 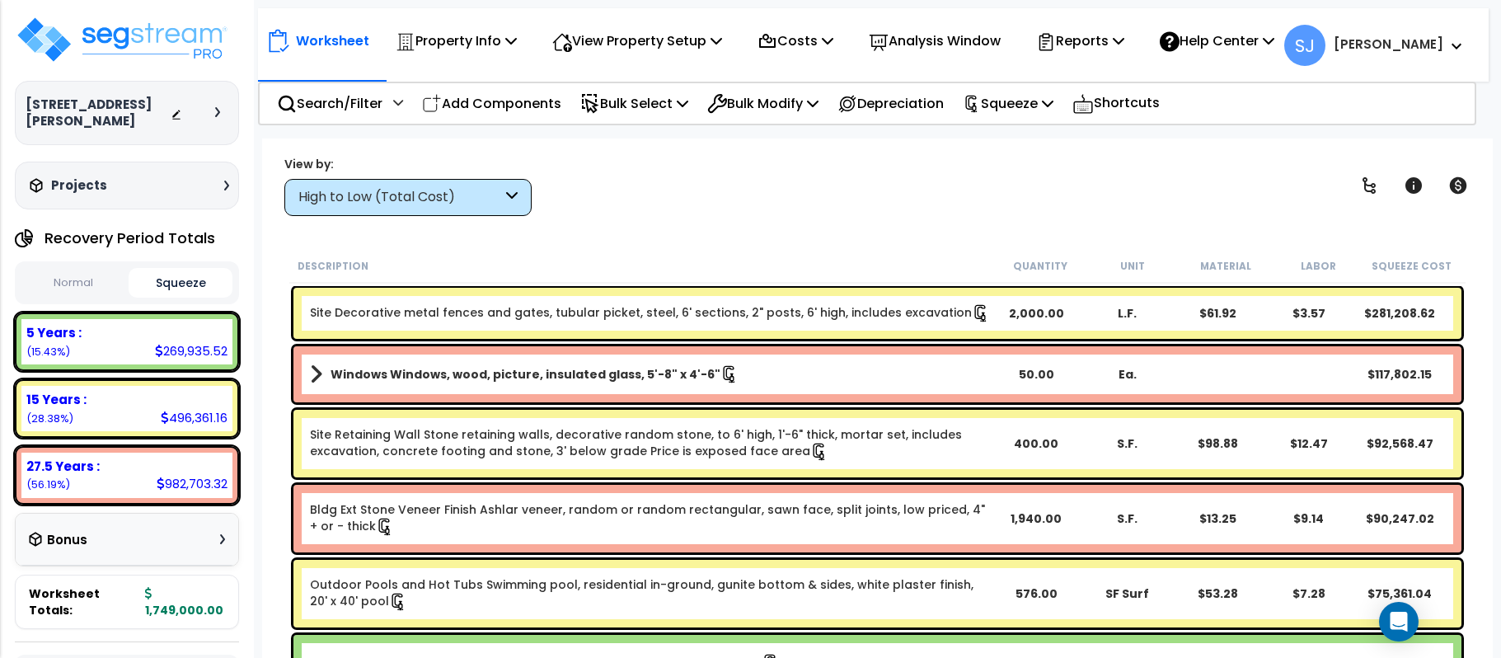 What do you see at coordinates (1036, 519) in the screenshot?
I see `div: 1,940.00` at bounding box center [1036, 519].